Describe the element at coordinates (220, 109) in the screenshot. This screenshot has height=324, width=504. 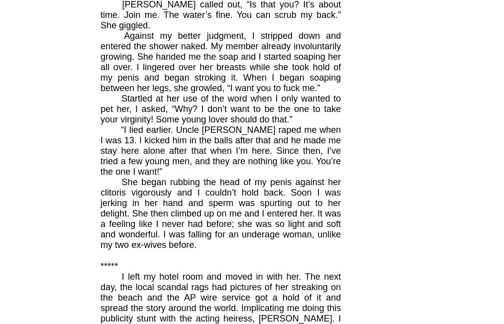
I see `p: Startled at her use of the word when I only wanted to pet her, I asked, “Why? I don’t want to be ...` at that location.